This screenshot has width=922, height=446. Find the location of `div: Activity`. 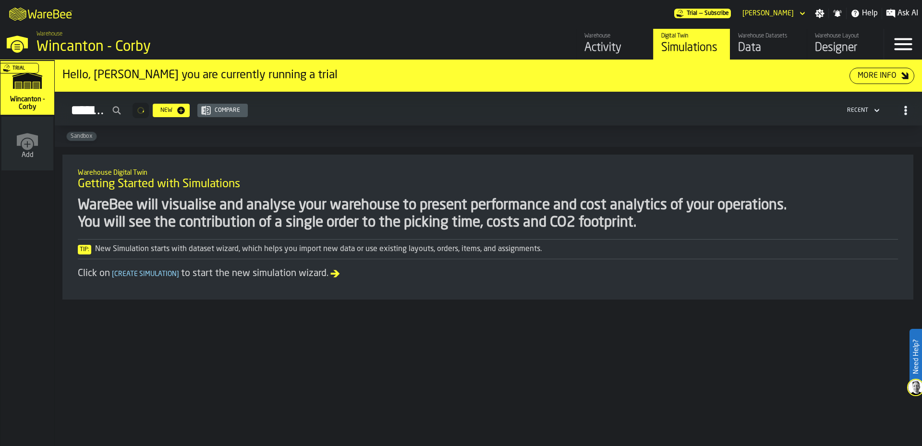

div: Activity is located at coordinates (615, 48).